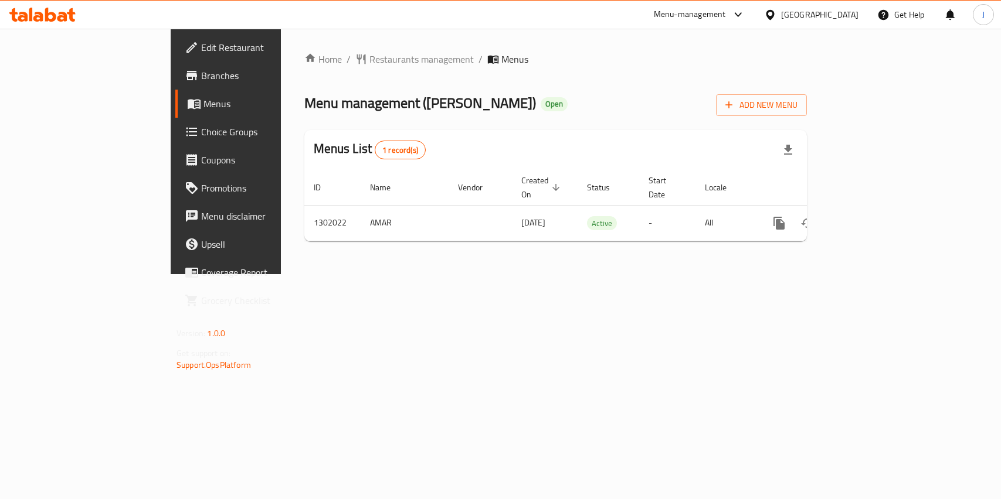  Describe the element at coordinates (761, 105) in the screenshot. I see `button: Add New Menu` at that location.